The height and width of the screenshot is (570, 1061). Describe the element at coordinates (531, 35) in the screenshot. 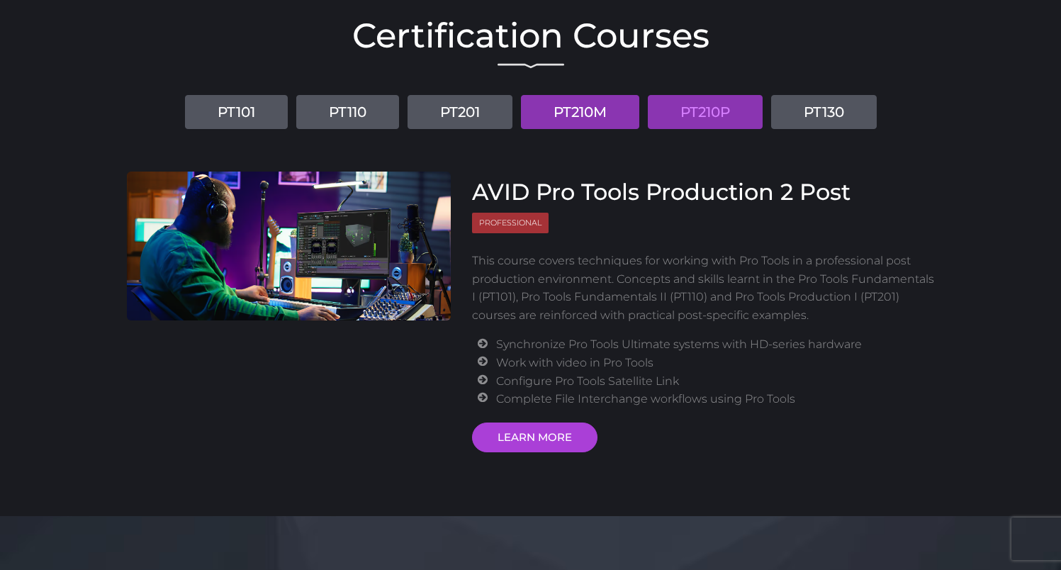

I see `h2: Certification Courses` at that location.